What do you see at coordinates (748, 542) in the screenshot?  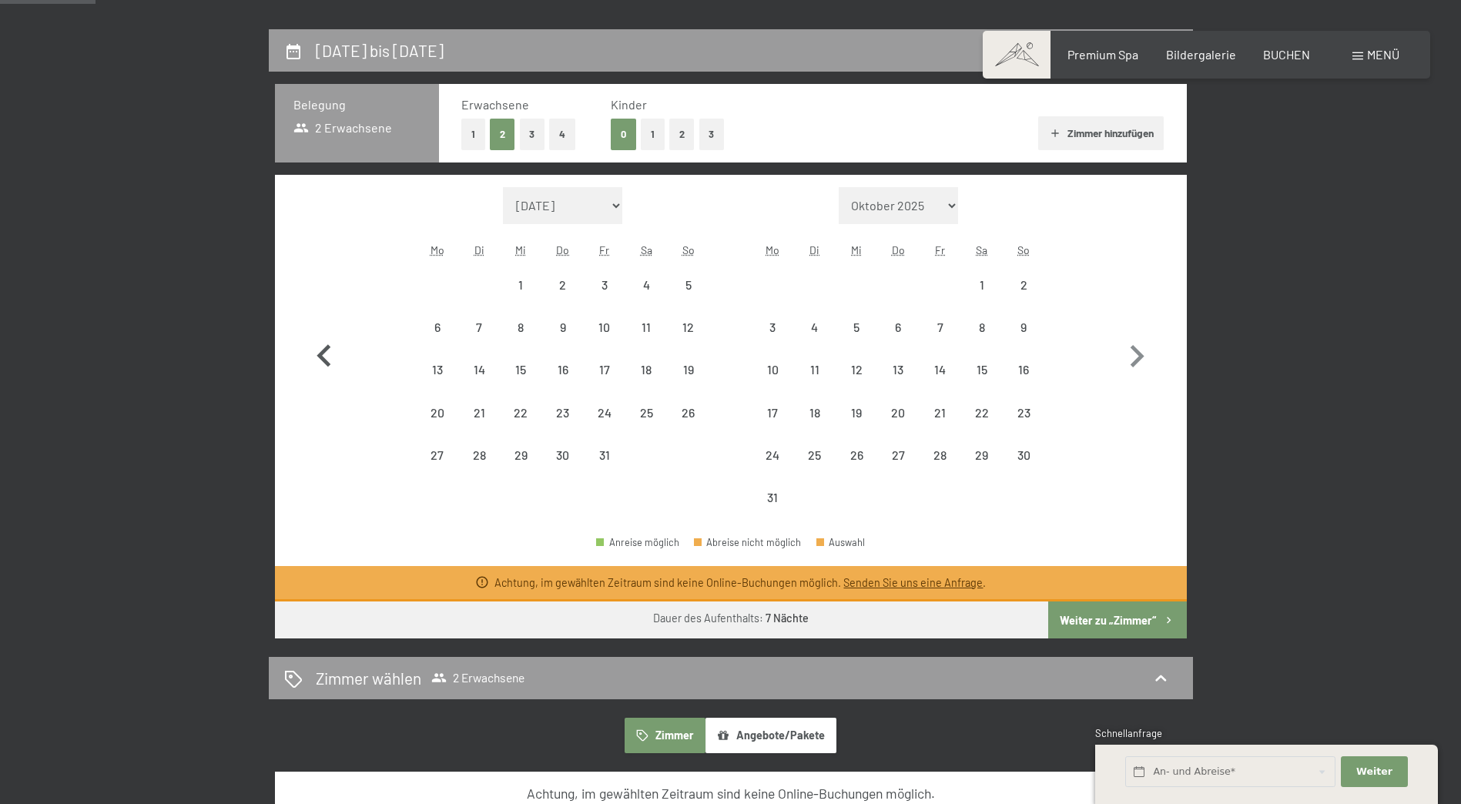 I see `div: Abreise nicht möglich` at bounding box center [748, 542].